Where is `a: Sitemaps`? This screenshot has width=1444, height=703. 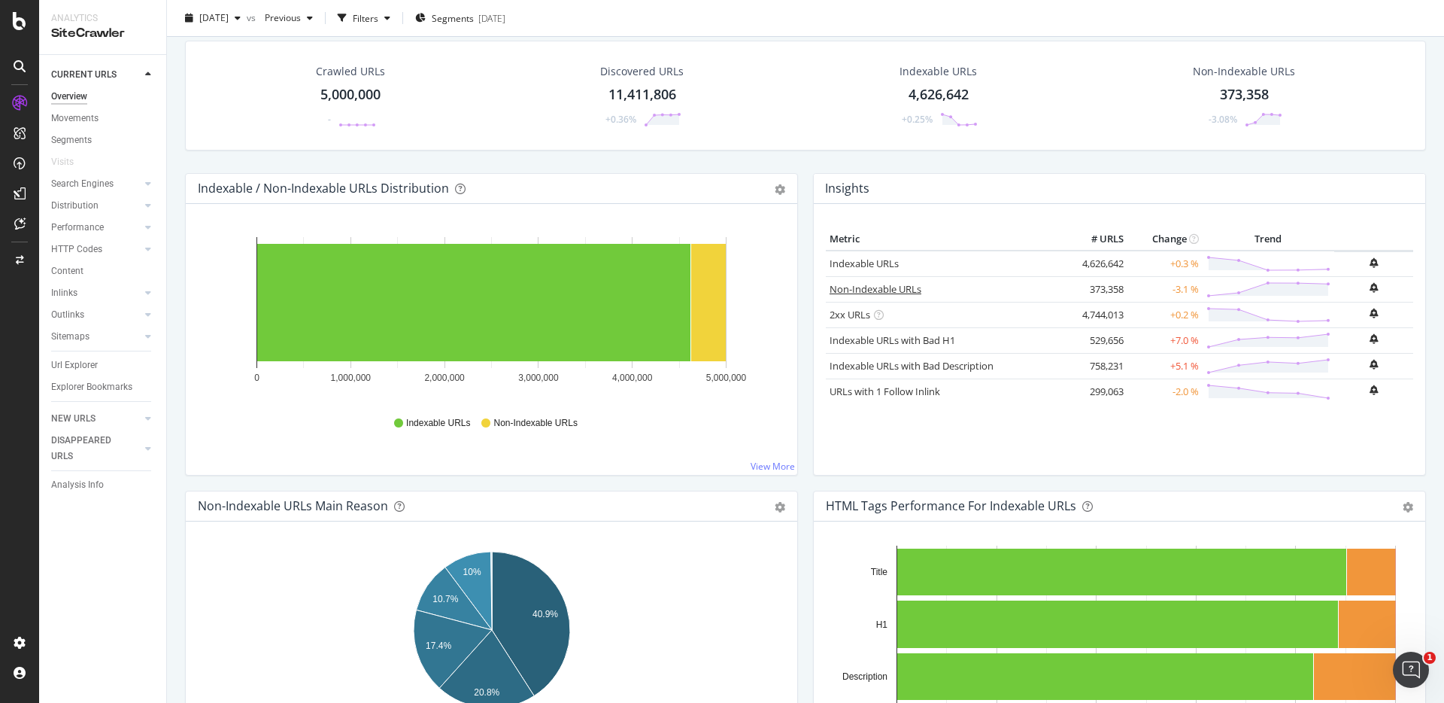 a: Sitemaps is located at coordinates (96, 336).